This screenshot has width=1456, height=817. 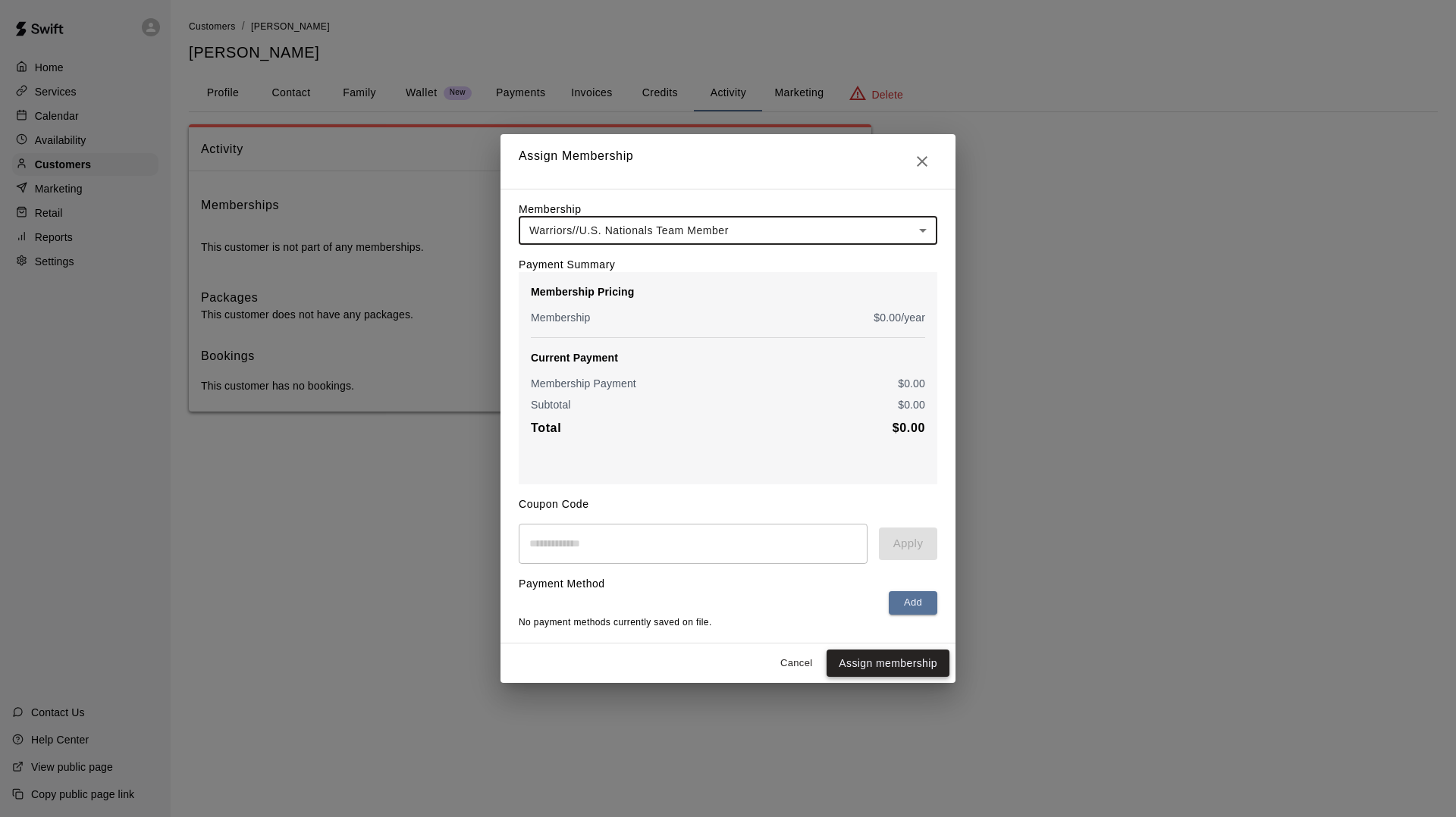 What do you see at coordinates (551, 405) in the screenshot?
I see `p: Subtotal` at bounding box center [551, 405].